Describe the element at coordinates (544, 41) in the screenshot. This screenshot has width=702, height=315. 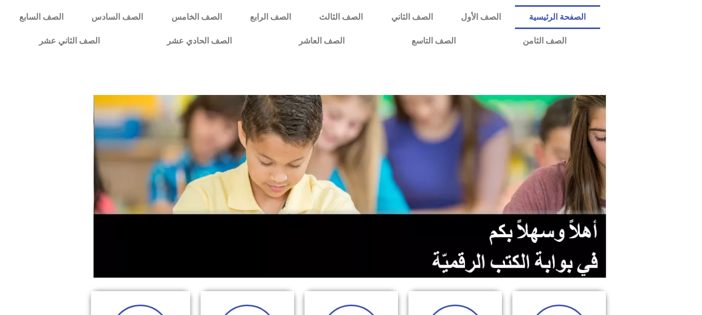
I see `a: الصف الثامن` at that location.